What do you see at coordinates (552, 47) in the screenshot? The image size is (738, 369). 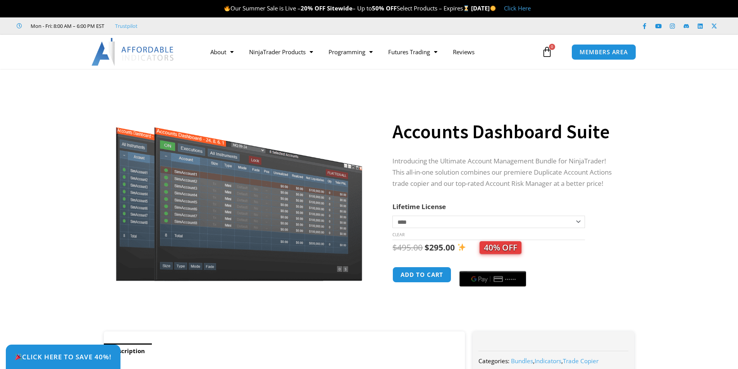 I see `span: 0` at bounding box center [552, 47].